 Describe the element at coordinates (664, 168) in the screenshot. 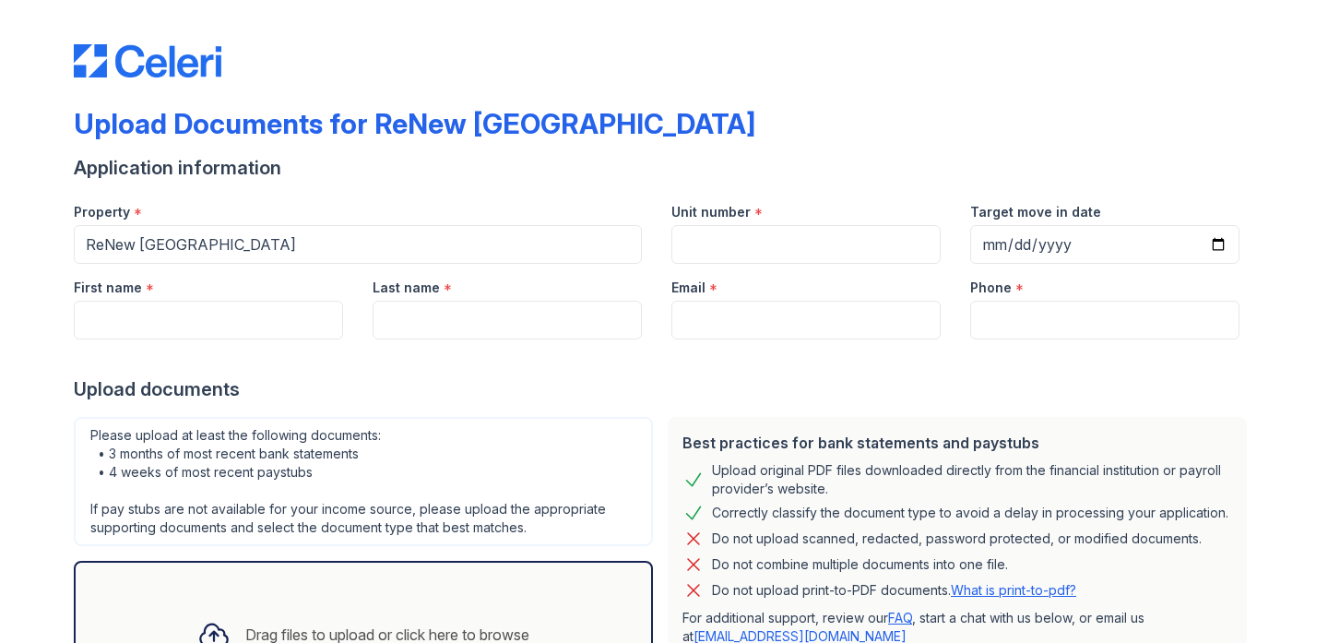

I see `div: Application information` at that location.